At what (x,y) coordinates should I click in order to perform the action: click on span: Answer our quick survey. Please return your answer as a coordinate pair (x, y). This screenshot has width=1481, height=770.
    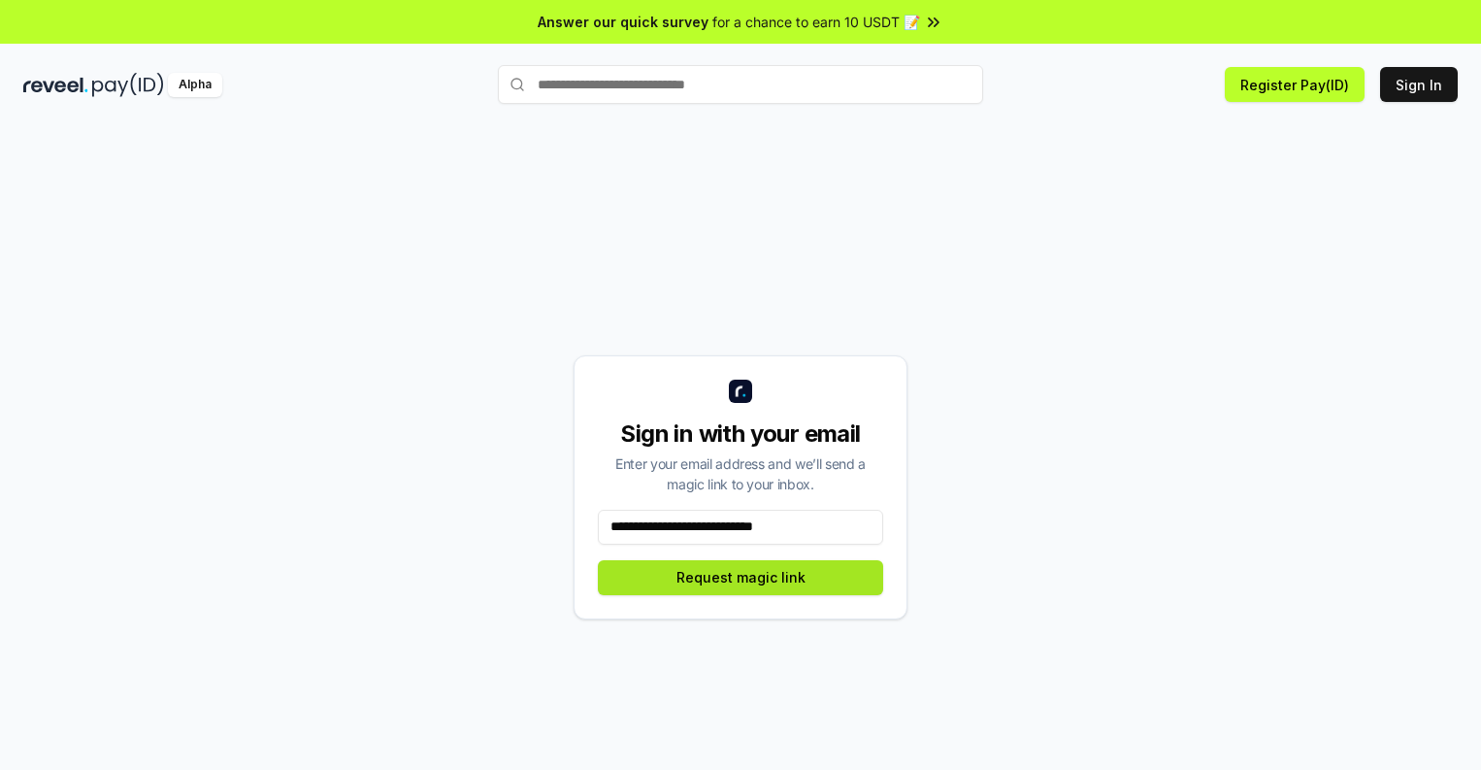
    Looking at the image, I should click on (623, 21).